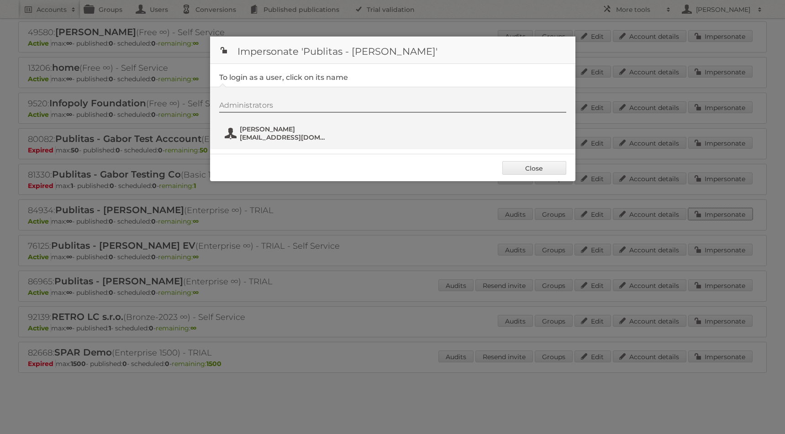 Image resolution: width=785 pixels, height=434 pixels. Describe the element at coordinates (283, 77) in the screenshot. I see `legend: To login as a user, click on its name` at that location.